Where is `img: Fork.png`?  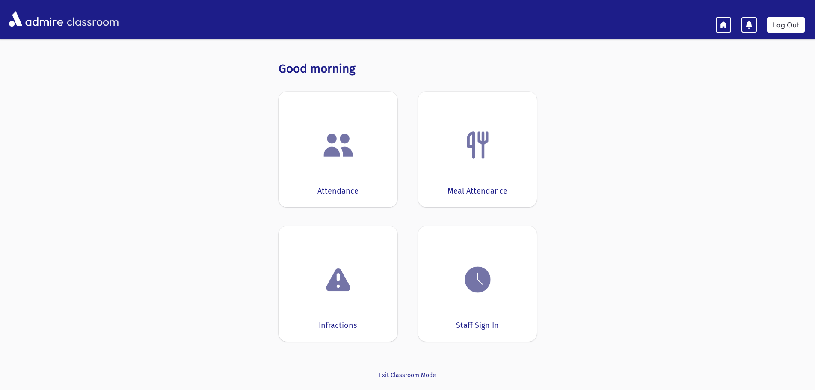
img: Fork.png is located at coordinates (478, 145).